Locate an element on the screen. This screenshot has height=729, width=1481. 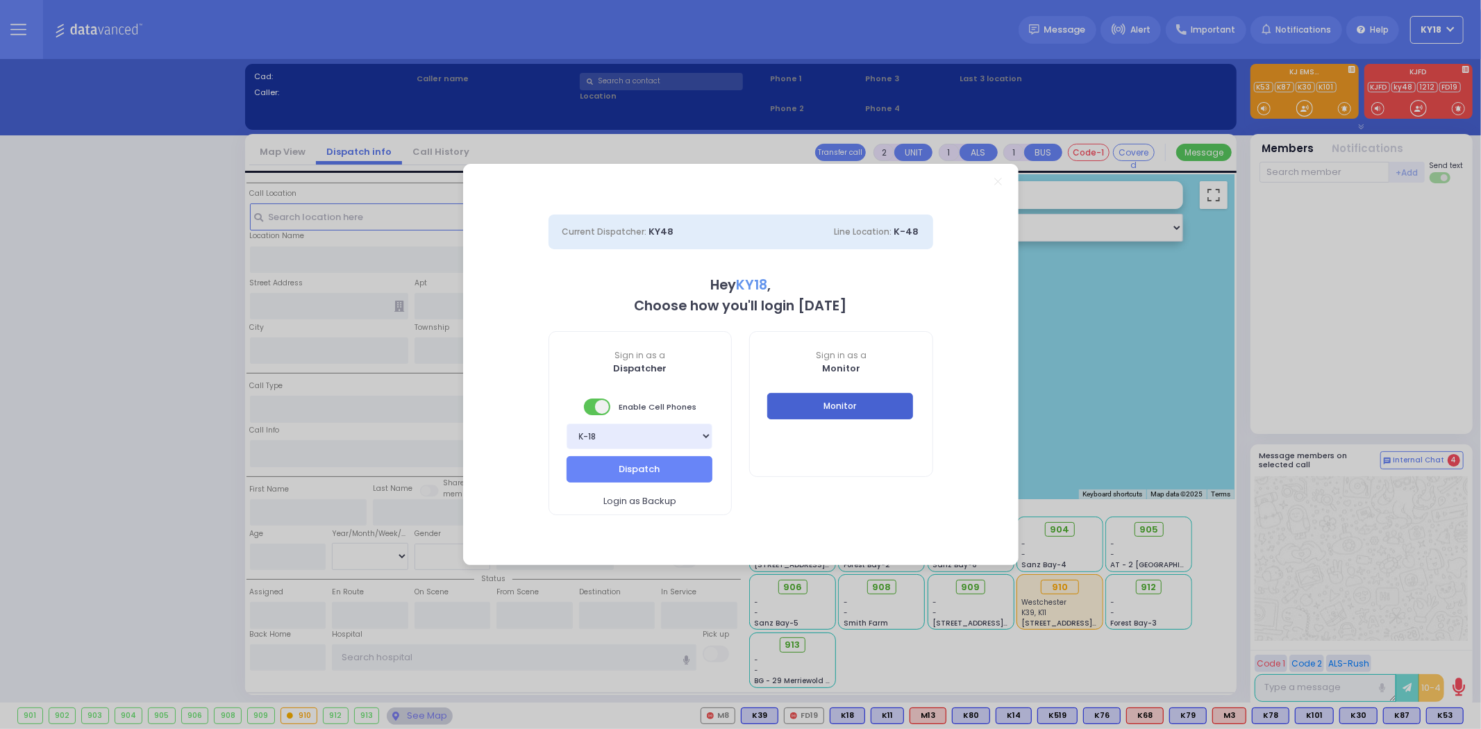
button: Monitor is located at coordinates (840, 406).